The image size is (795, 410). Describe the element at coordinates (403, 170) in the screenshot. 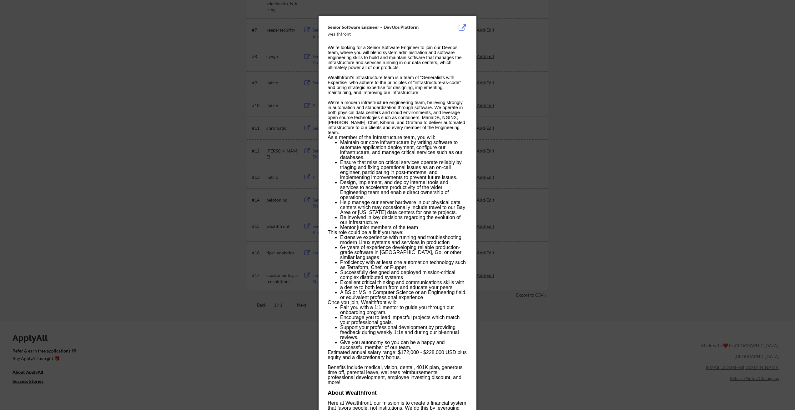

I see `li: Ensure that mission critical services operate reliably by triaging and fixing operational issues ...` at that location.